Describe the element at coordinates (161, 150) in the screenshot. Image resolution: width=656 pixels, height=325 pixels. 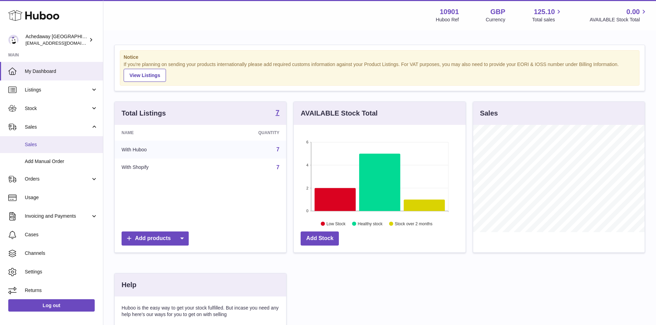
I see `td: With Huboo` at that location.